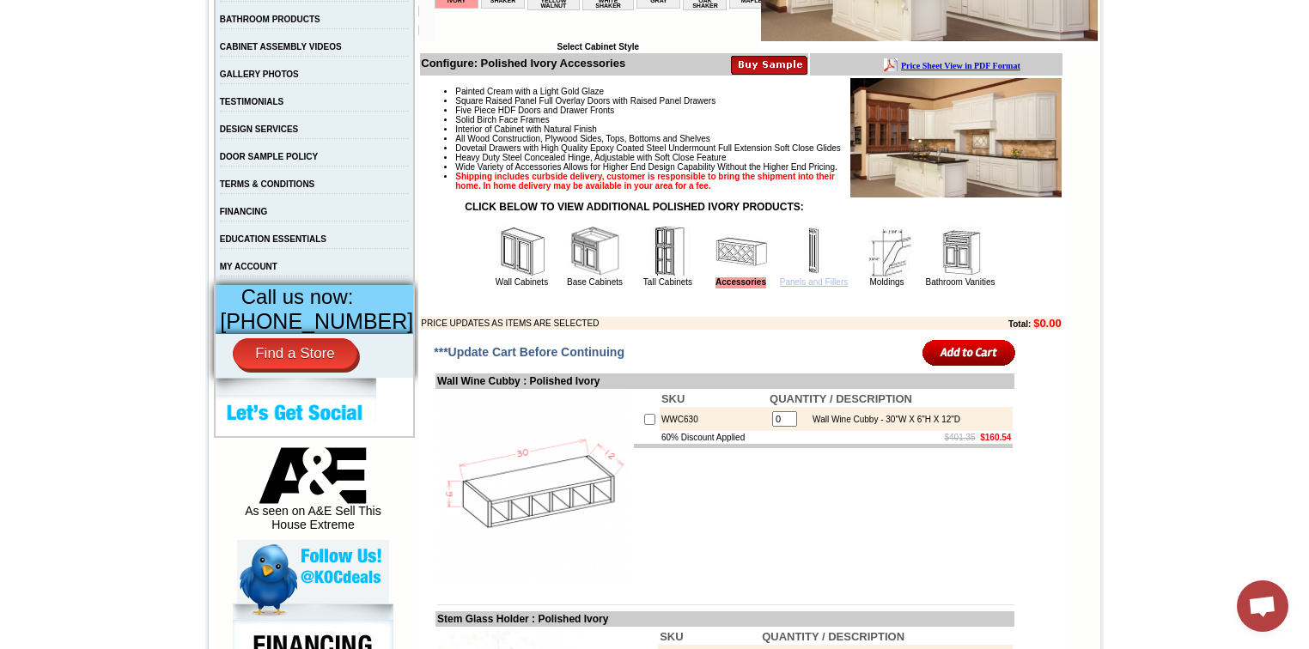  Describe the element at coordinates (595, 252) in the screenshot. I see `img: Base Cabinets` at that location.